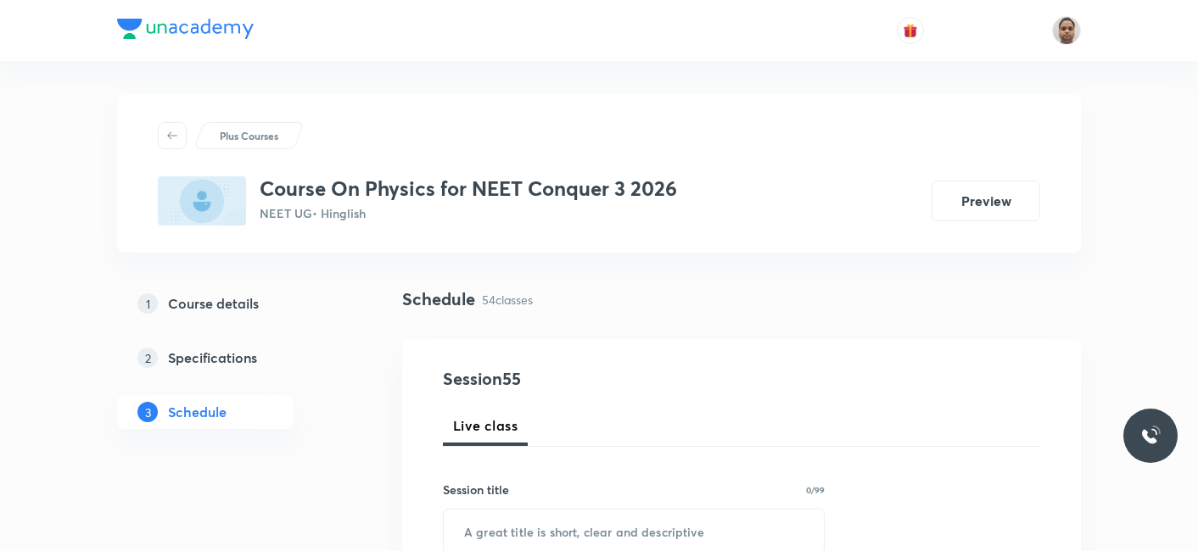  What do you see at coordinates (910, 31) in the screenshot?
I see `img: avatar` at bounding box center [910, 31].